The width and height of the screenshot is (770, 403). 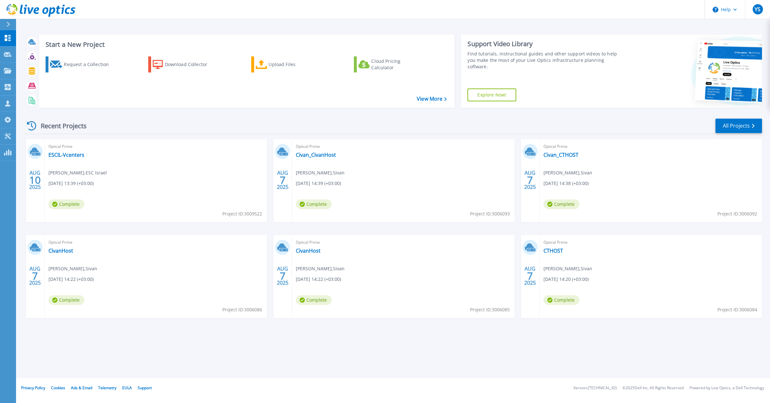 I want to click on a: Support, so click(x=145, y=388).